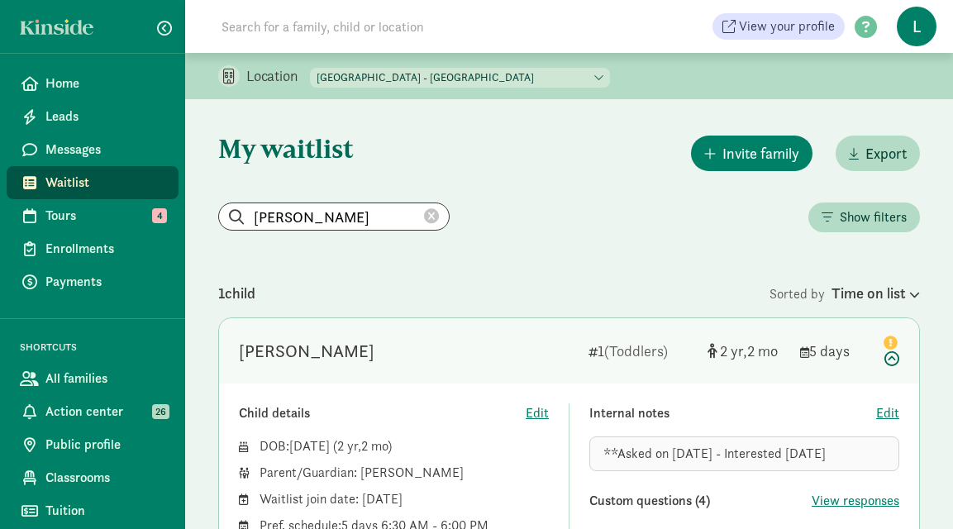  I want to click on span: Waitlist, so click(105, 183).